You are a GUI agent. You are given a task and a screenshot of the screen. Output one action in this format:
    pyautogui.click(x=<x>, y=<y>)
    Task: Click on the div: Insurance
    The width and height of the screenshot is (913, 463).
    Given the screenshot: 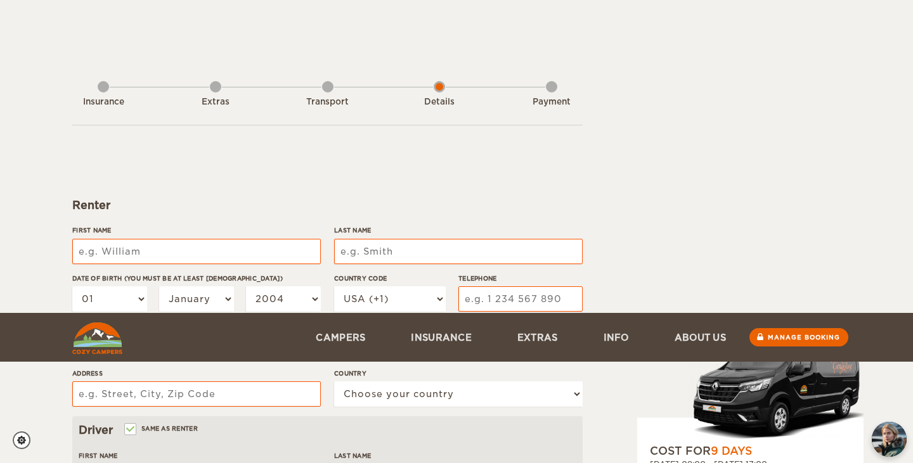 What is the action you would take?
    pyautogui.click(x=103, y=102)
    